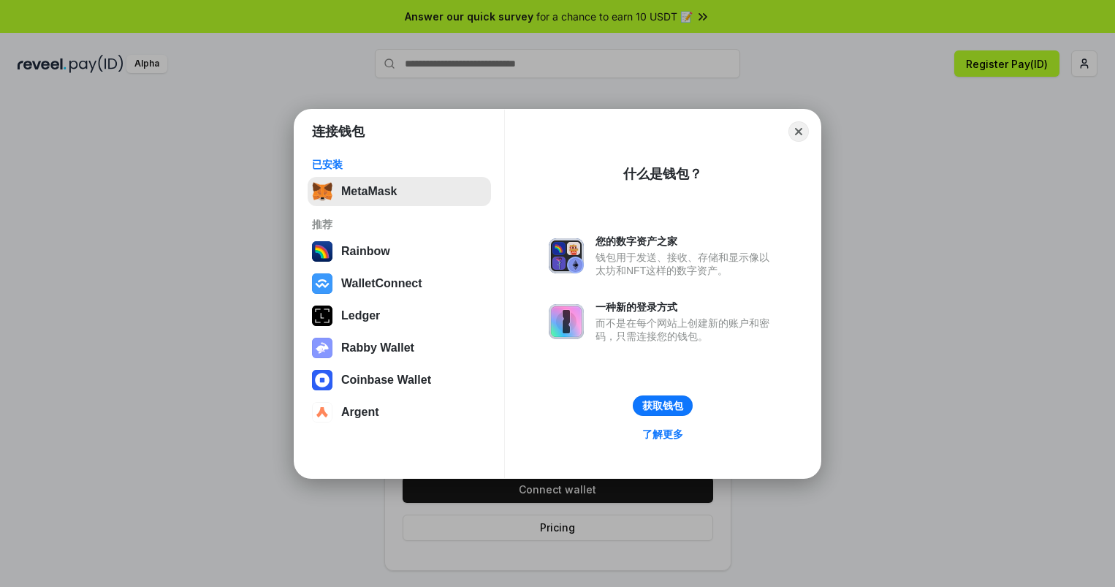 The width and height of the screenshot is (1115, 587). What do you see at coordinates (365, 251) in the screenshot?
I see `div: Rainbow` at bounding box center [365, 251].